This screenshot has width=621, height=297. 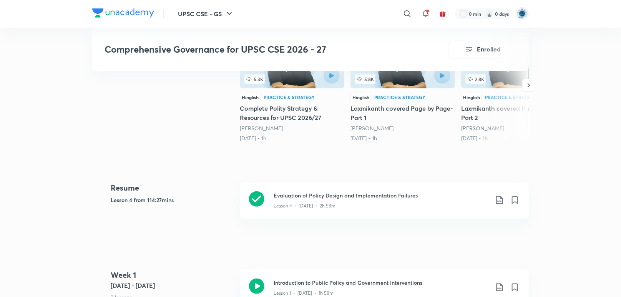 What do you see at coordinates (381, 283) in the screenshot?
I see `h3: Introduction to Public Policy and Government Interventions` at bounding box center [381, 283].